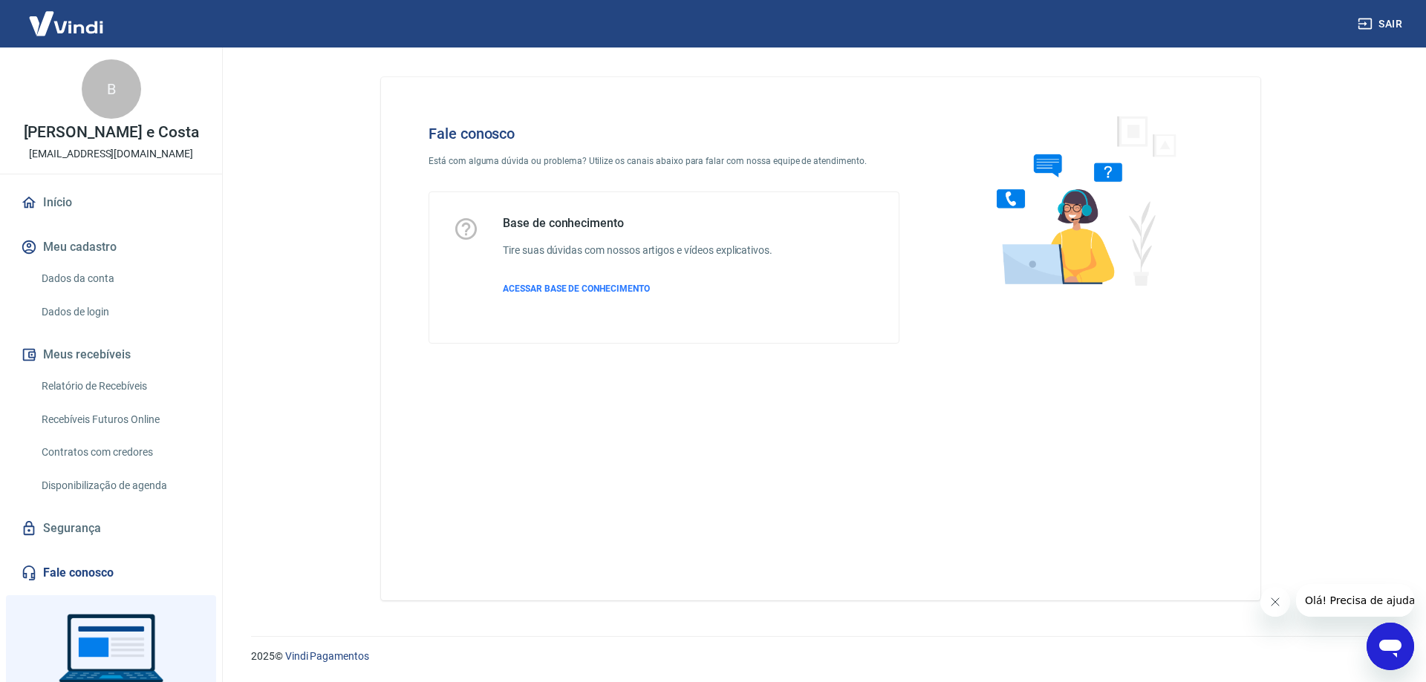  Describe the element at coordinates (1381, 24) in the screenshot. I see `button: Sair` at that location.